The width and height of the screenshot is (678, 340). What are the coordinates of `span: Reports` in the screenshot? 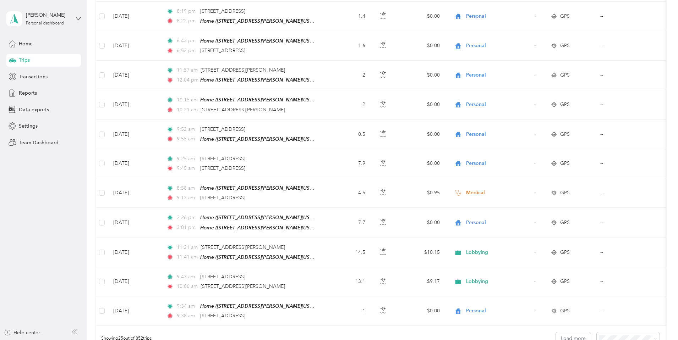 It's located at (28, 93).